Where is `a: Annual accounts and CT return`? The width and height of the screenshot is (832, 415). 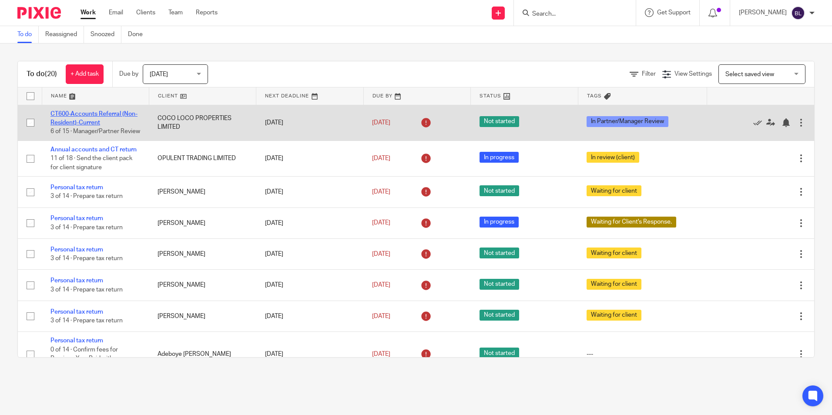 a: Annual accounts and CT return is located at coordinates (94, 150).